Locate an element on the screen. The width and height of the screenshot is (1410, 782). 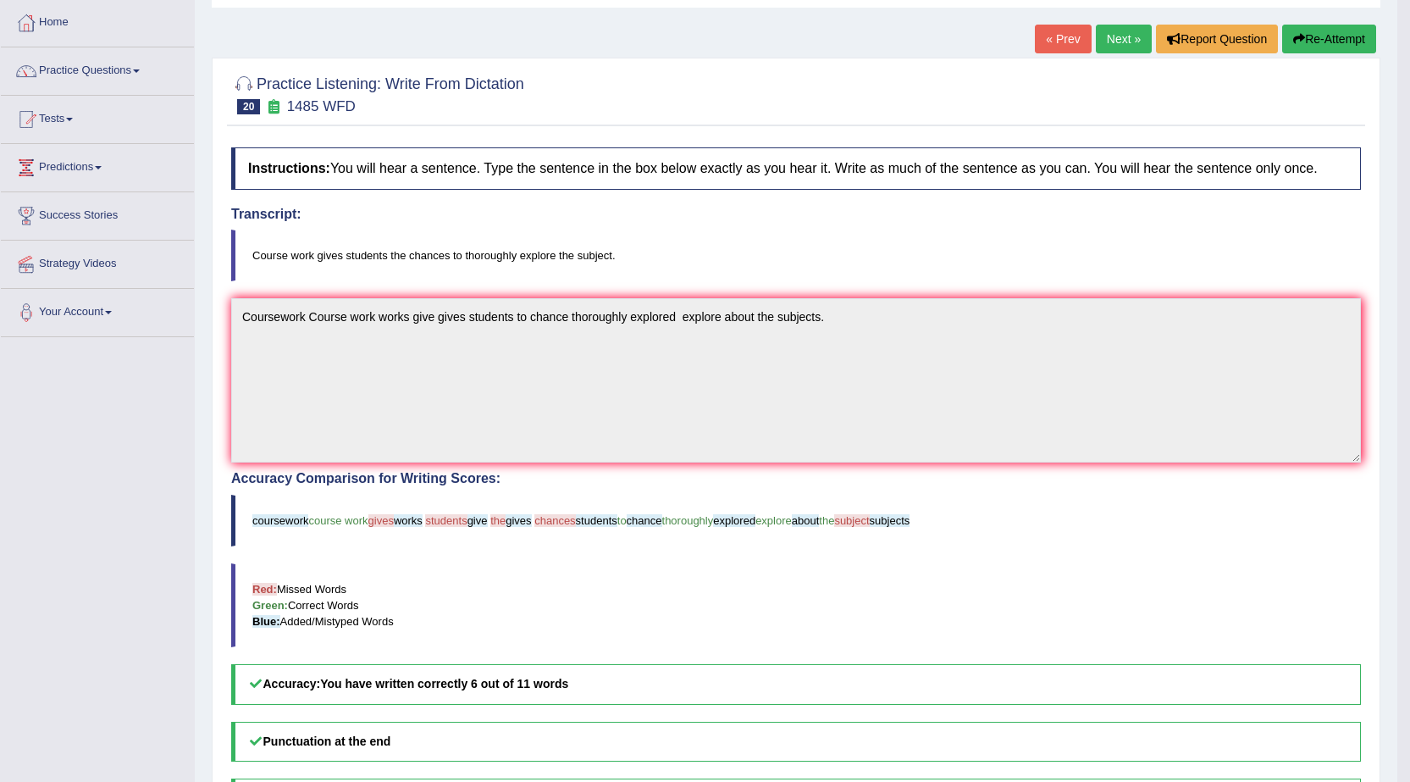
span: to is located at coordinates (622, 520).